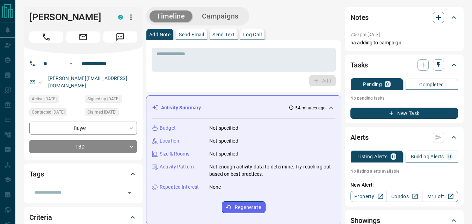 Image resolution: width=472 pixels, height=224 pixels. What do you see at coordinates (55, 113) in the screenshot?
I see `div: Mon Sep 15 2025` at bounding box center [55, 113].